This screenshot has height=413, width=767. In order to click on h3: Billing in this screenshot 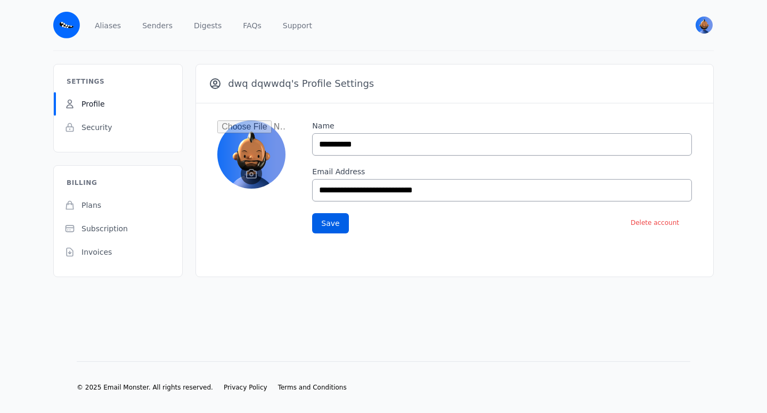, I will do `click(82, 186)`.